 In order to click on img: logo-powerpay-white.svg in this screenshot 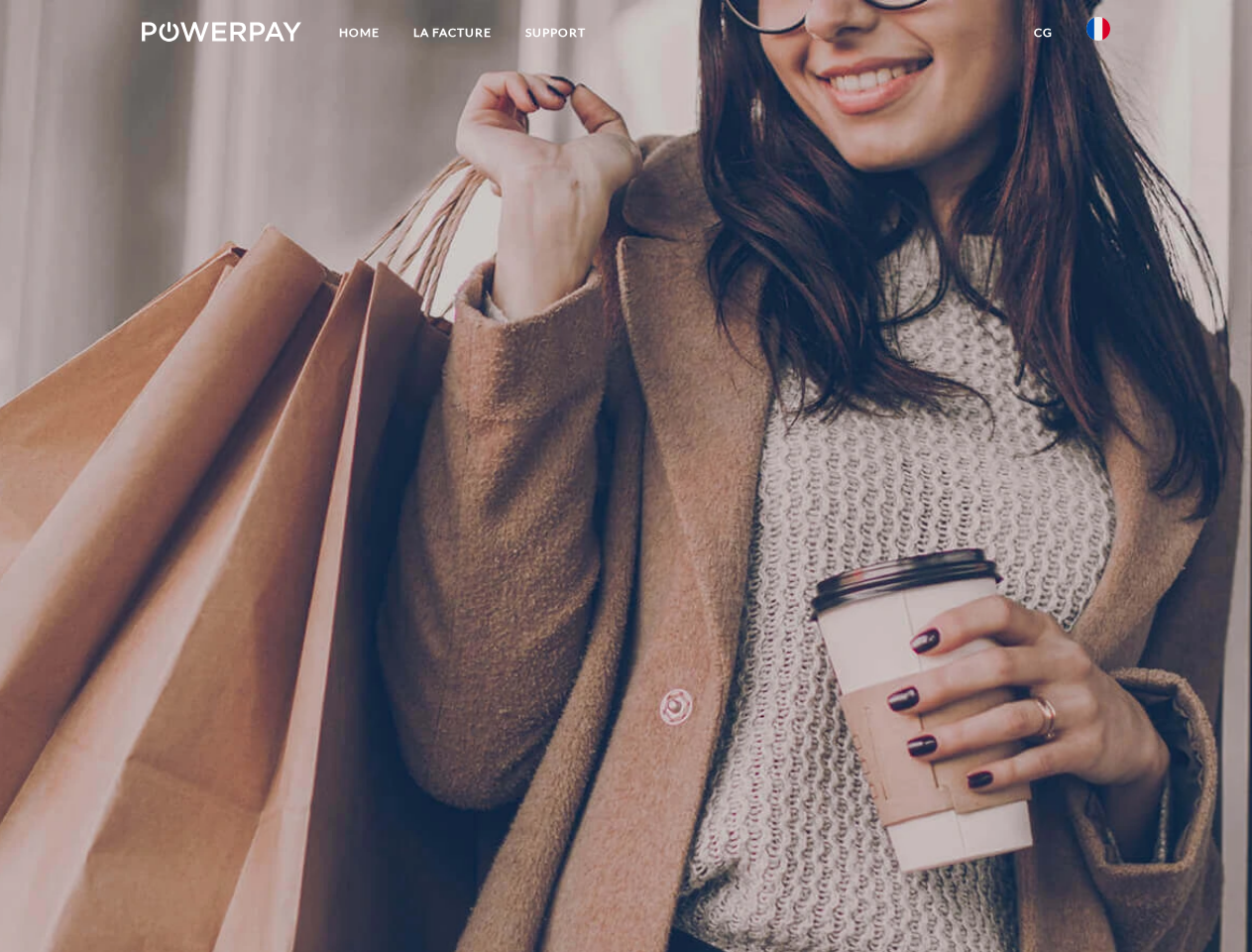, I will do `click(221, 32)`.